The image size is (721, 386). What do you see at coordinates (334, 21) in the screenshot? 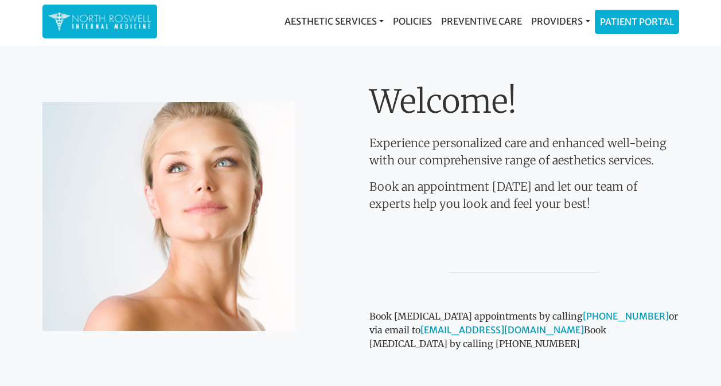
I see `a: Aesthetic Services` at bounding box center [334, 21].